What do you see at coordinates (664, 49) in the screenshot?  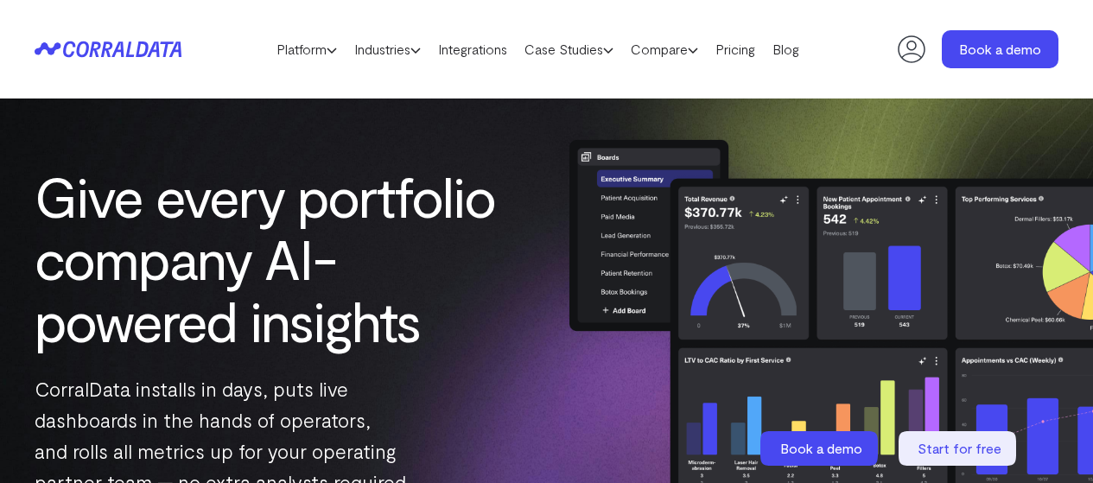 I see `a: Compare` at bounding box center [664, 49].